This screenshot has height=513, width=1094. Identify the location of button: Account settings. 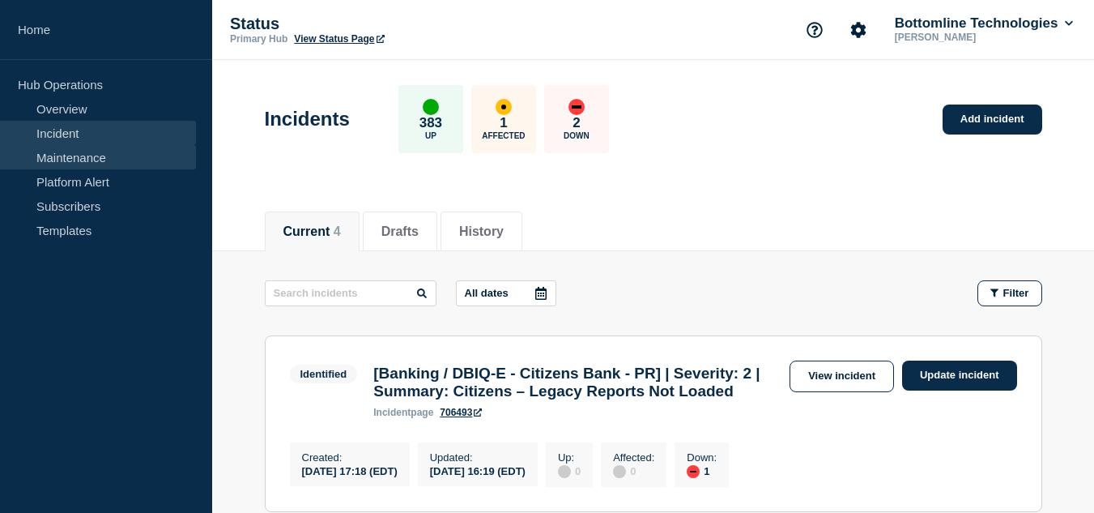
(858, 30).